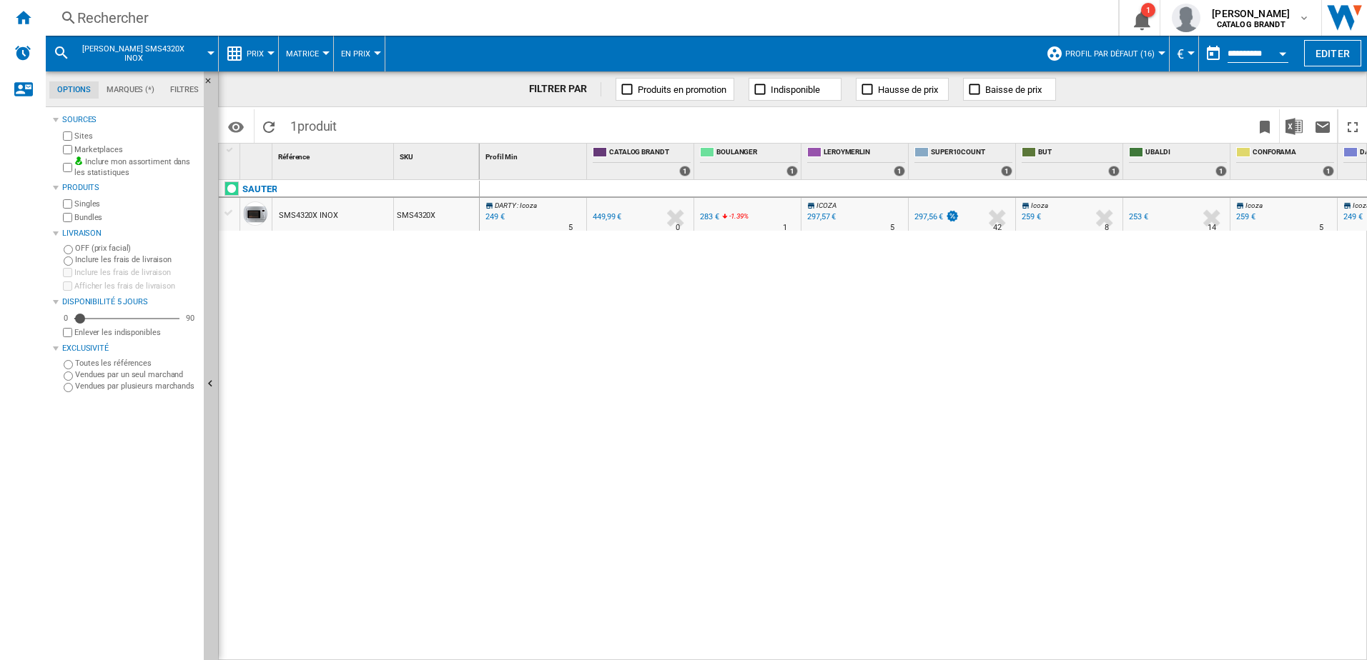 The width and height of the screenshot is (1367, 660). What do you see at coordinates (864, 153) in the screenshot?
I see `span: LEROYMERLIN` at bounding box center [864, 153].